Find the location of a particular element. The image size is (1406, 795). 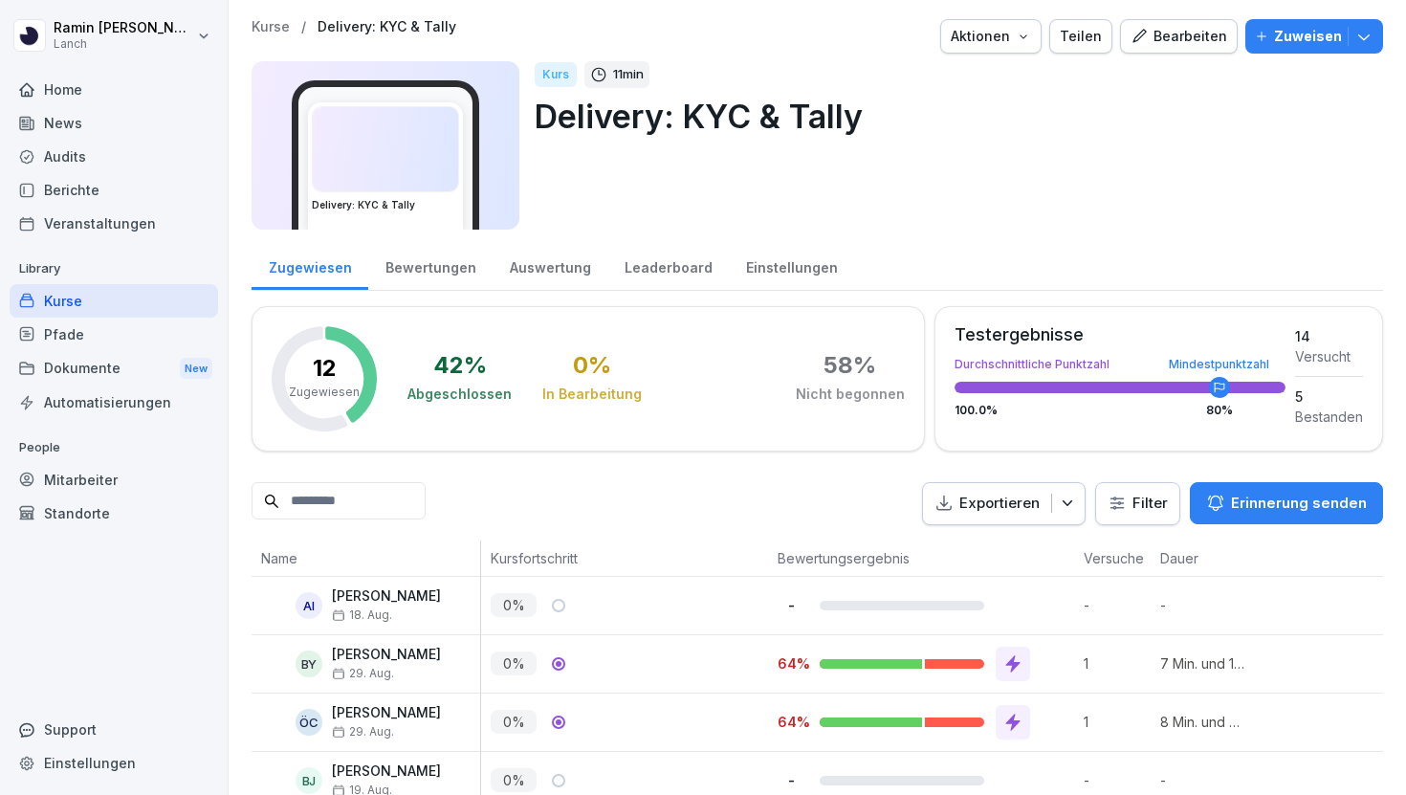

a: Delivery: KYC & Tally is located at coordinates (386, 27).